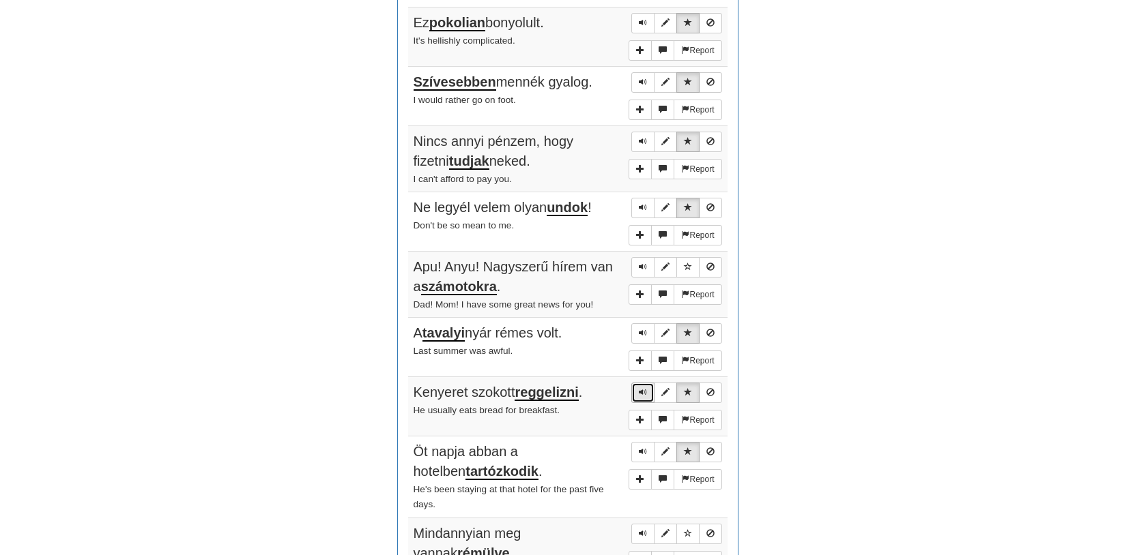 This screenshot has height=555, width=1135. What do you see at coordinates (464, 40) in the screenshot?
I see `small: It's hellishly complicated.` at bounding box center [464, 40].